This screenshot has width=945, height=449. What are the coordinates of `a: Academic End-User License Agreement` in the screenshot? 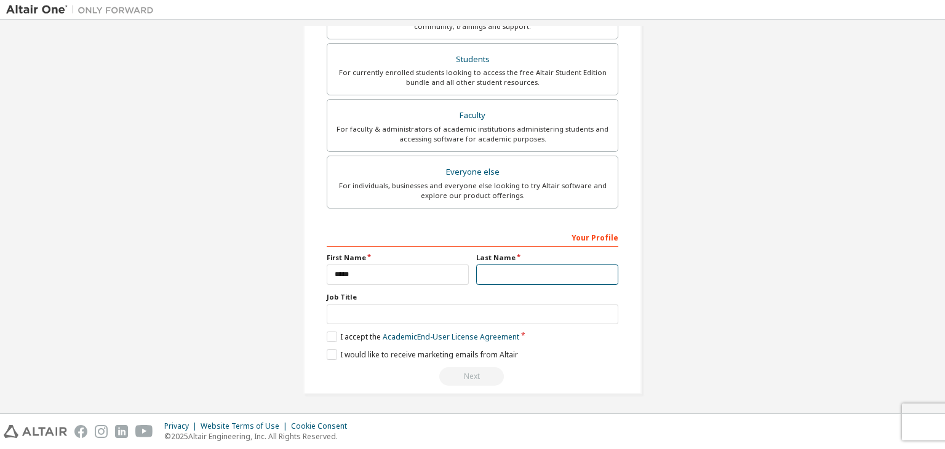 It's located at (451, 337).